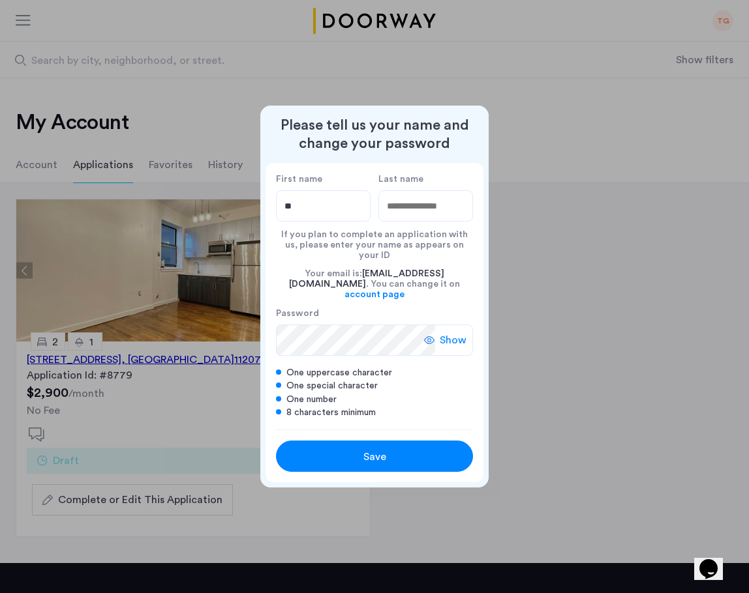  What do you see at coordinates (355, 314) in the screenshot?
I see `label: Password` at bounding box center [355, 314].